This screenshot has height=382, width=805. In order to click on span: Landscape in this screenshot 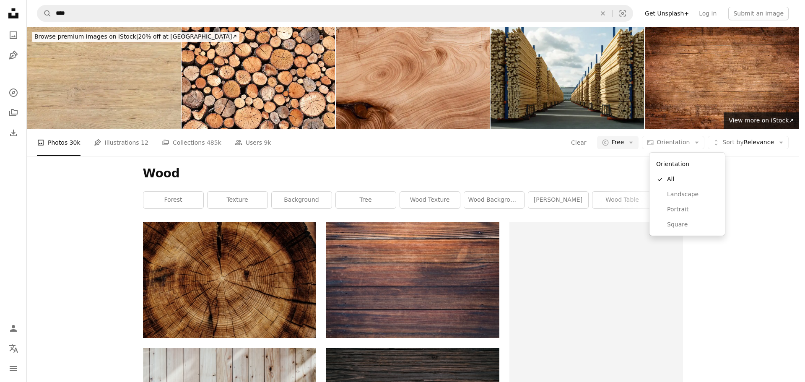, I will do `click(692, 194)`.